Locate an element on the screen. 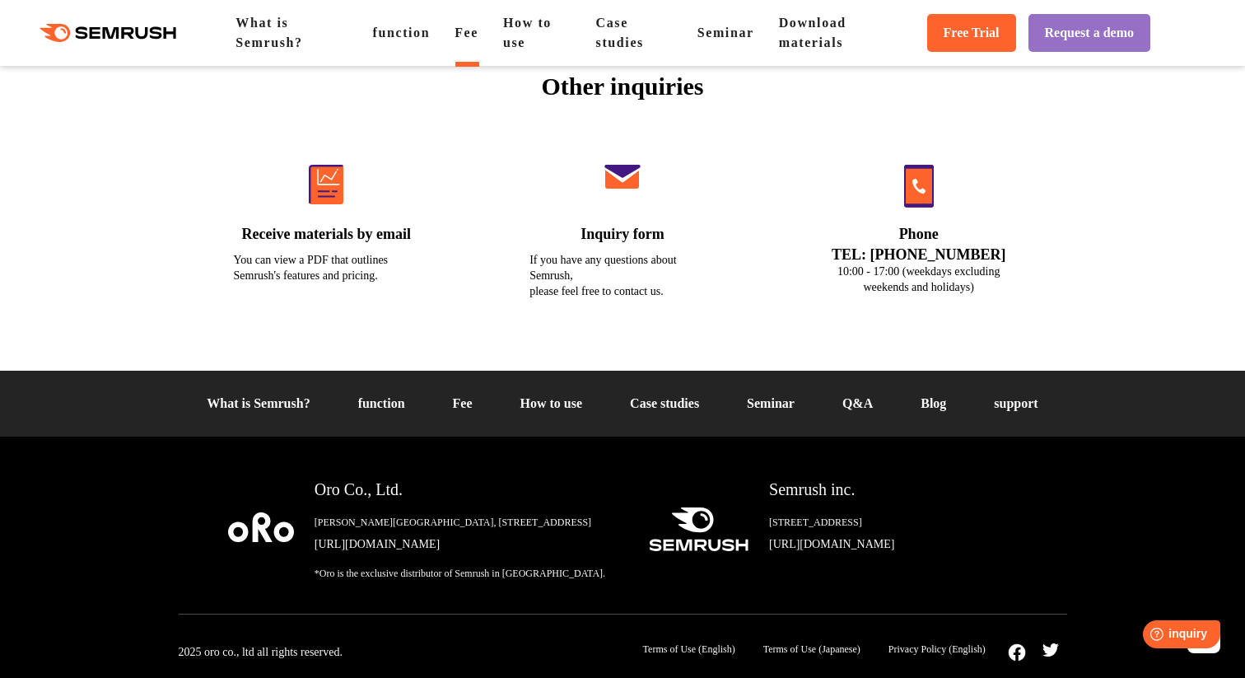 This screenshot has height=678, width=1245. font: Inquiry form is located at coordinates (622, 234).